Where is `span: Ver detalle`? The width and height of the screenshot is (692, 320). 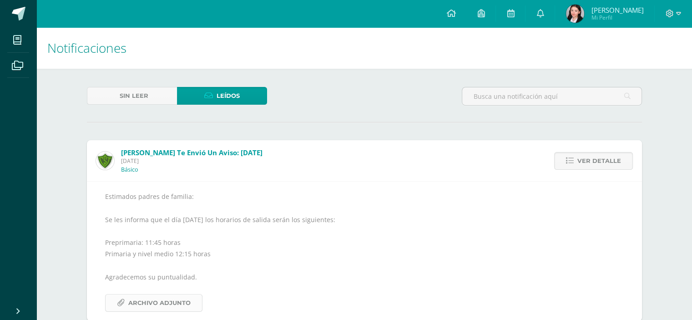
span: Ver detalle is located at coordinates (599, 161).